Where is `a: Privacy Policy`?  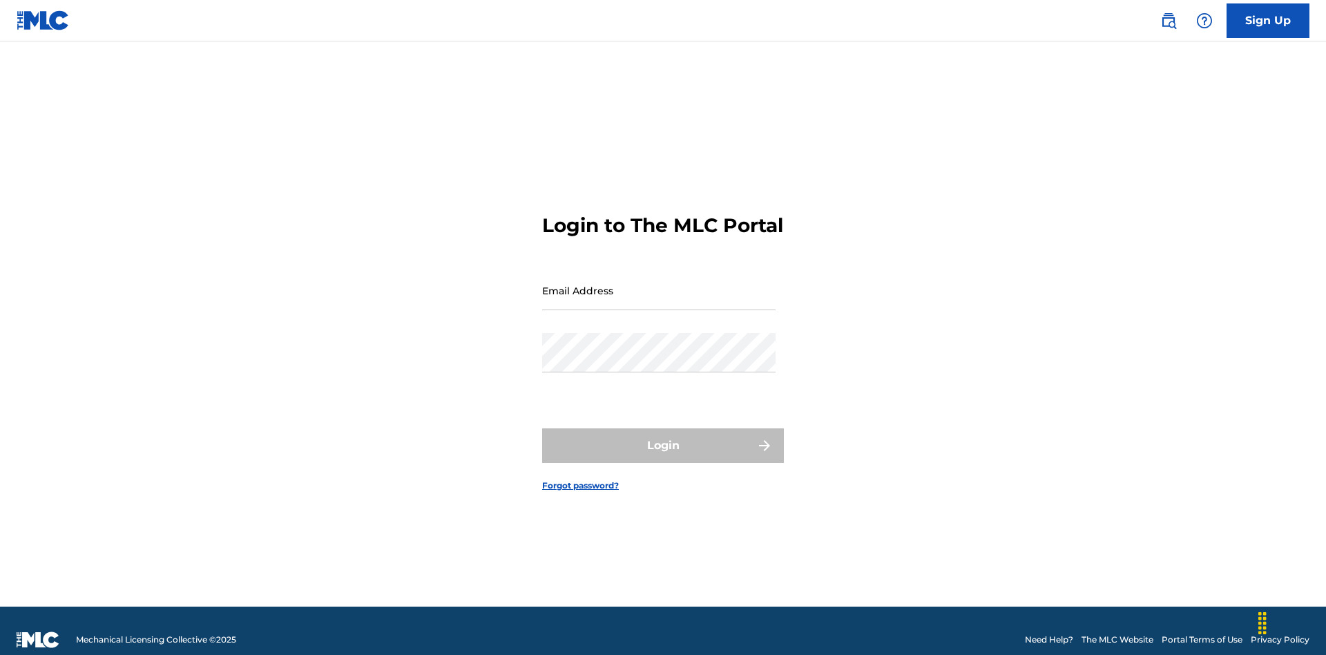
a: Privacy Policy is located at coordinates (1280, 640).